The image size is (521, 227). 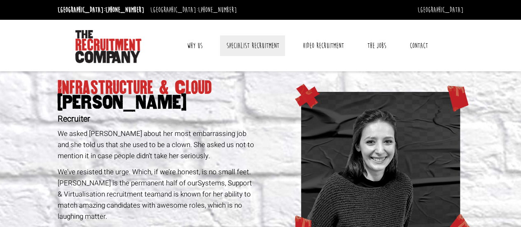 What do you see at coordinates (323, 46) in the screenshot?
I see `a: Video Recruitment` at bounding box center [323, 46].